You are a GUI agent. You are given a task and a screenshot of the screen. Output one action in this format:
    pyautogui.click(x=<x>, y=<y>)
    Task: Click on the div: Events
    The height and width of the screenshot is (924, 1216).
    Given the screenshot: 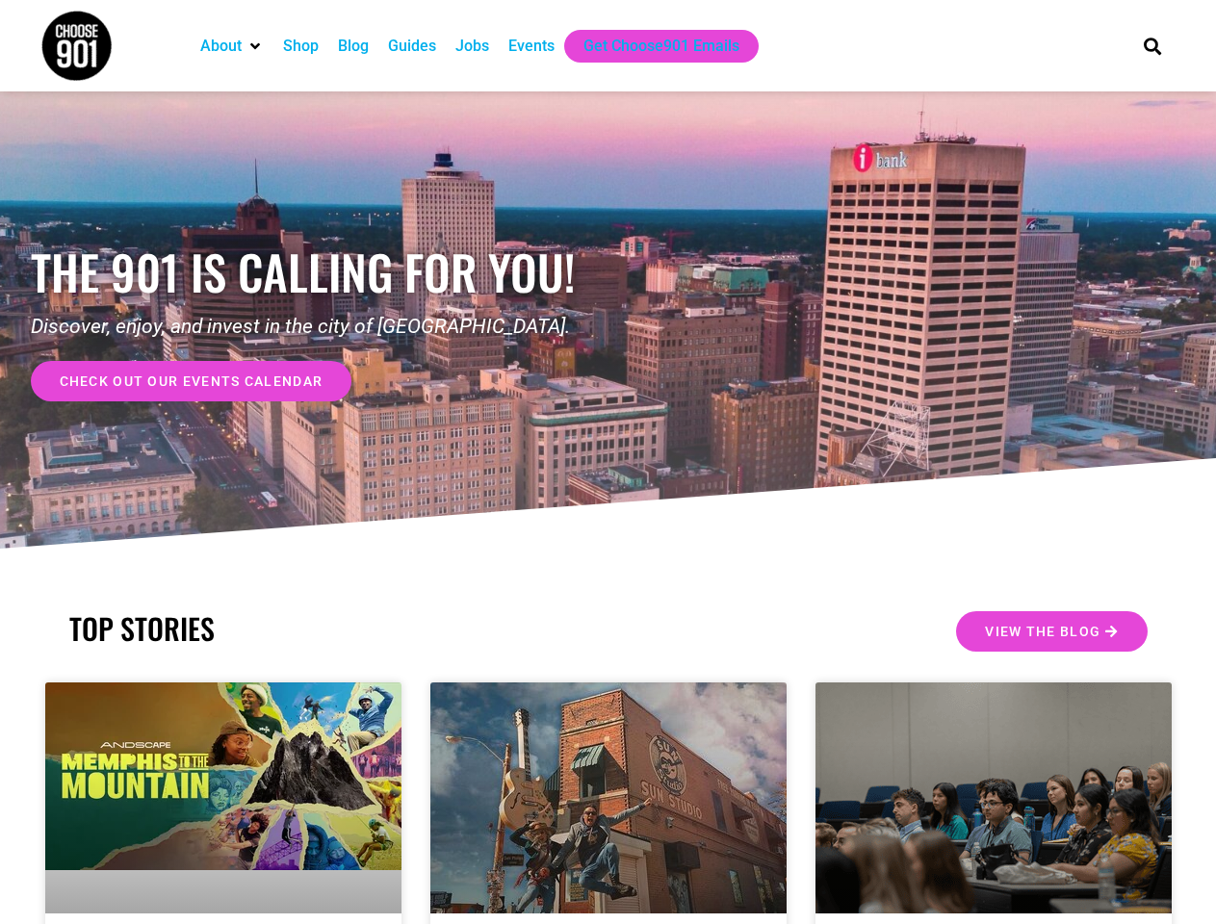 What is the action you would take?
    pyautogui.click(x=531, y=46)
    